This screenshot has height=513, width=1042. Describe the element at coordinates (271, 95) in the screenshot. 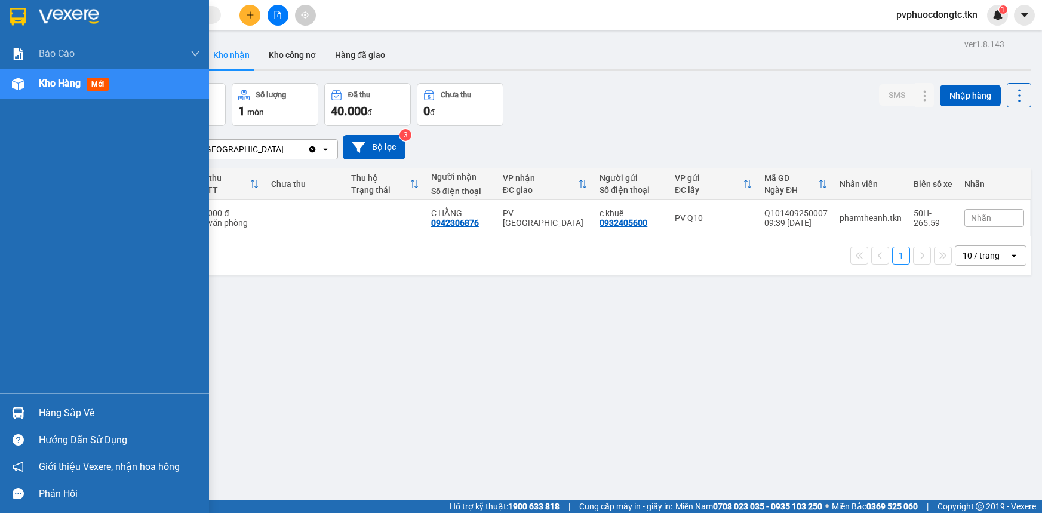

I see `div: Số lượng` at that location.